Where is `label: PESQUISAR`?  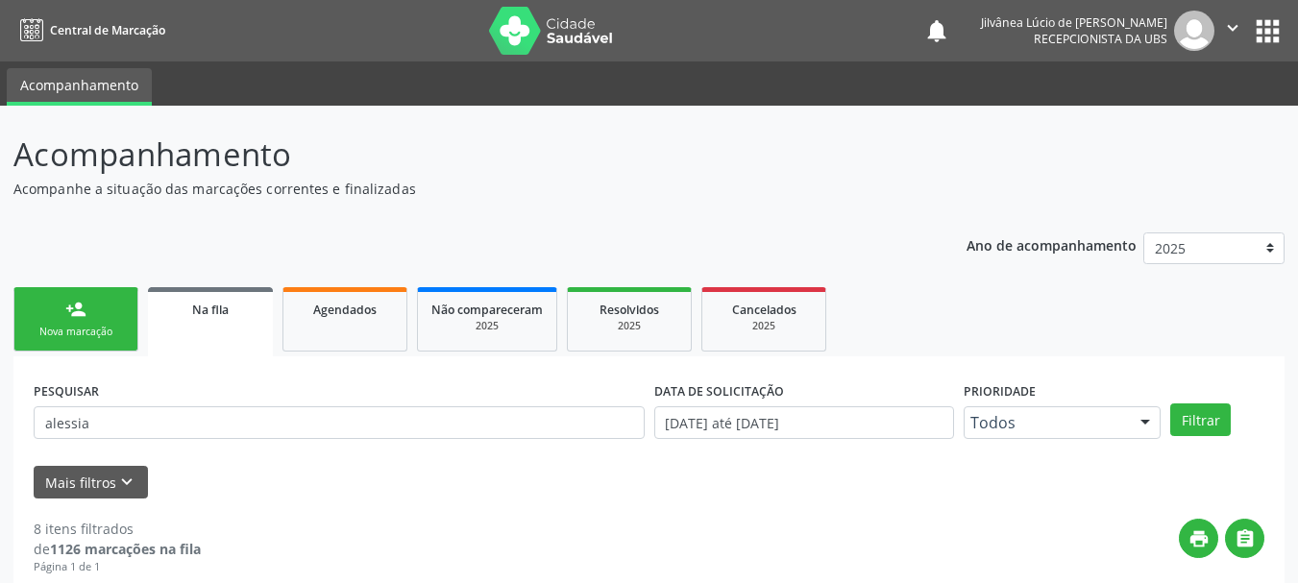
label: PESQUISAR is located at coordinates (66, 391).